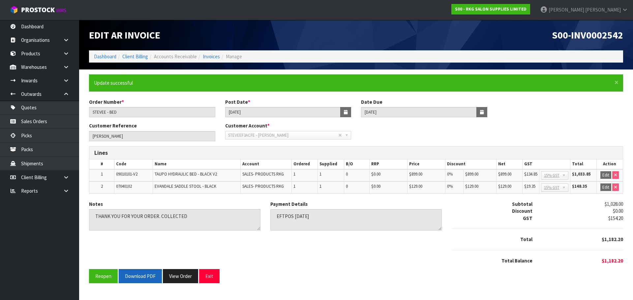 The height and width of the screenshot is (300, 633). What do you see at coordinates (546, 164) in the screenshot?
I see `th: GST` at bounding box center [546, 164].